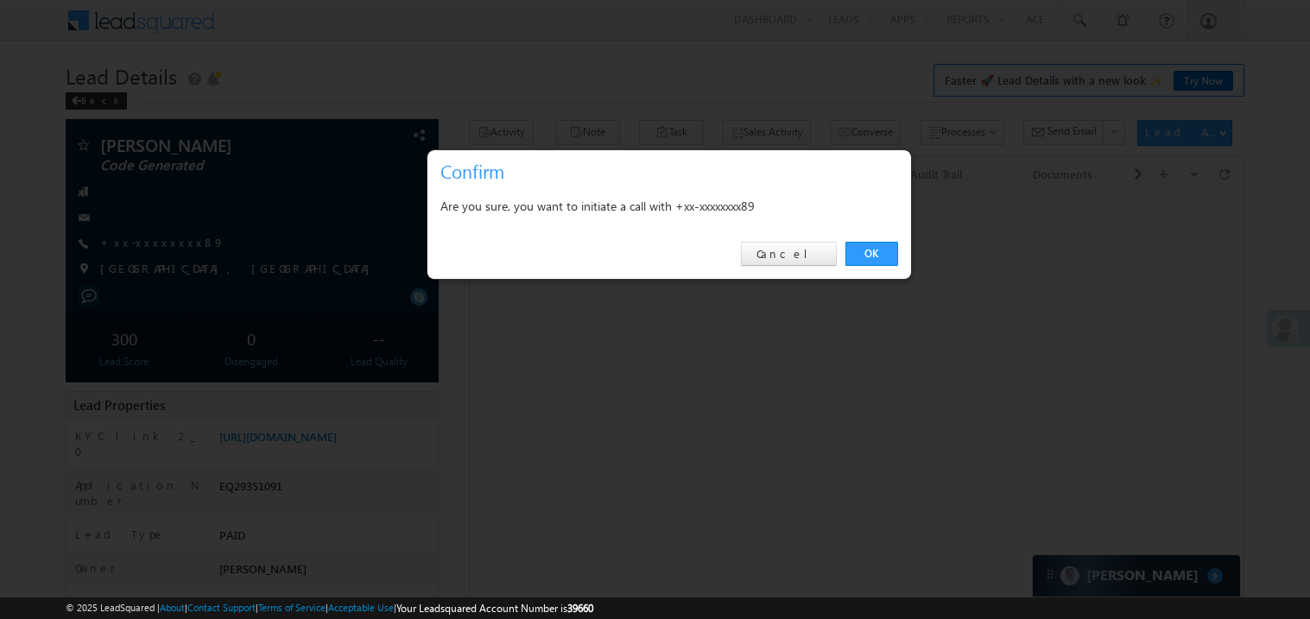 The height and width of the screenshot is (619, 1310). I want to click on span: © 2025 LeadSquared | | | | |, so click(329, 608).